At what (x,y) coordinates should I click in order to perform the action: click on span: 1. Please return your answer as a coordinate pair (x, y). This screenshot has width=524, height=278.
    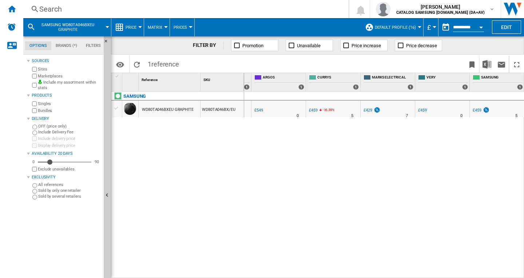
    Looking at the image, I should click on (163, 63).